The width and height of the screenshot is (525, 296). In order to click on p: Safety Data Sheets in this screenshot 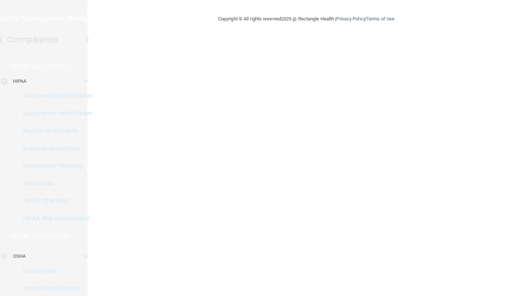, I will do `click(54, 288)`.